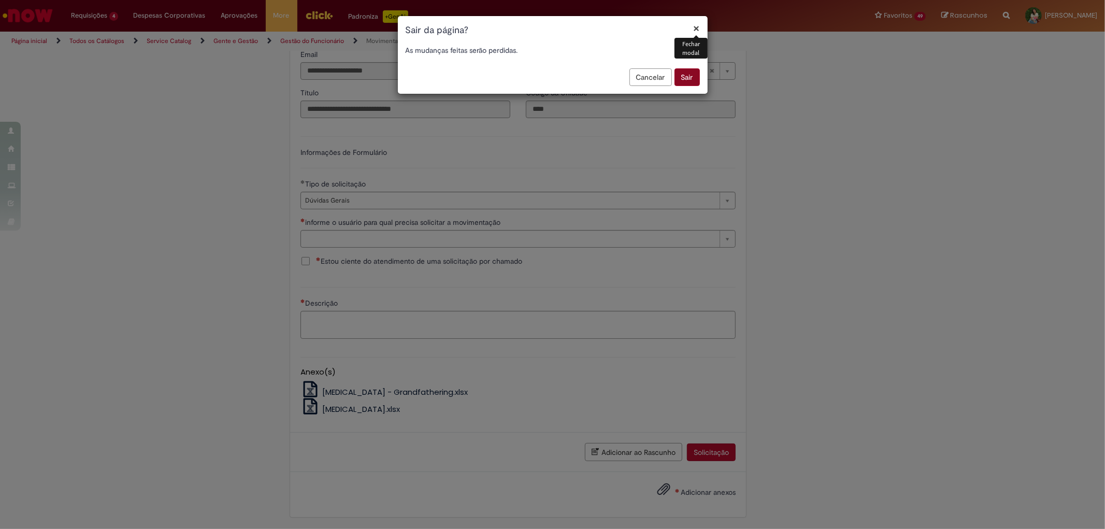  Describe the element at coordinates (553, 31) in the screenshot. I see `h1: Sair da página?` at that location.